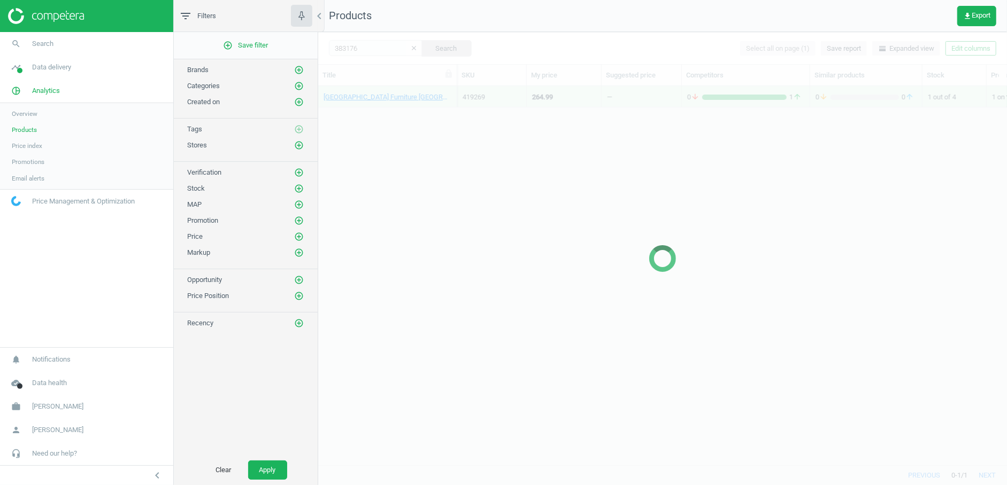 Image resolution: width=1007 pixels, height=485 pixels. I want to click on i: get_app, so click(967, 16).